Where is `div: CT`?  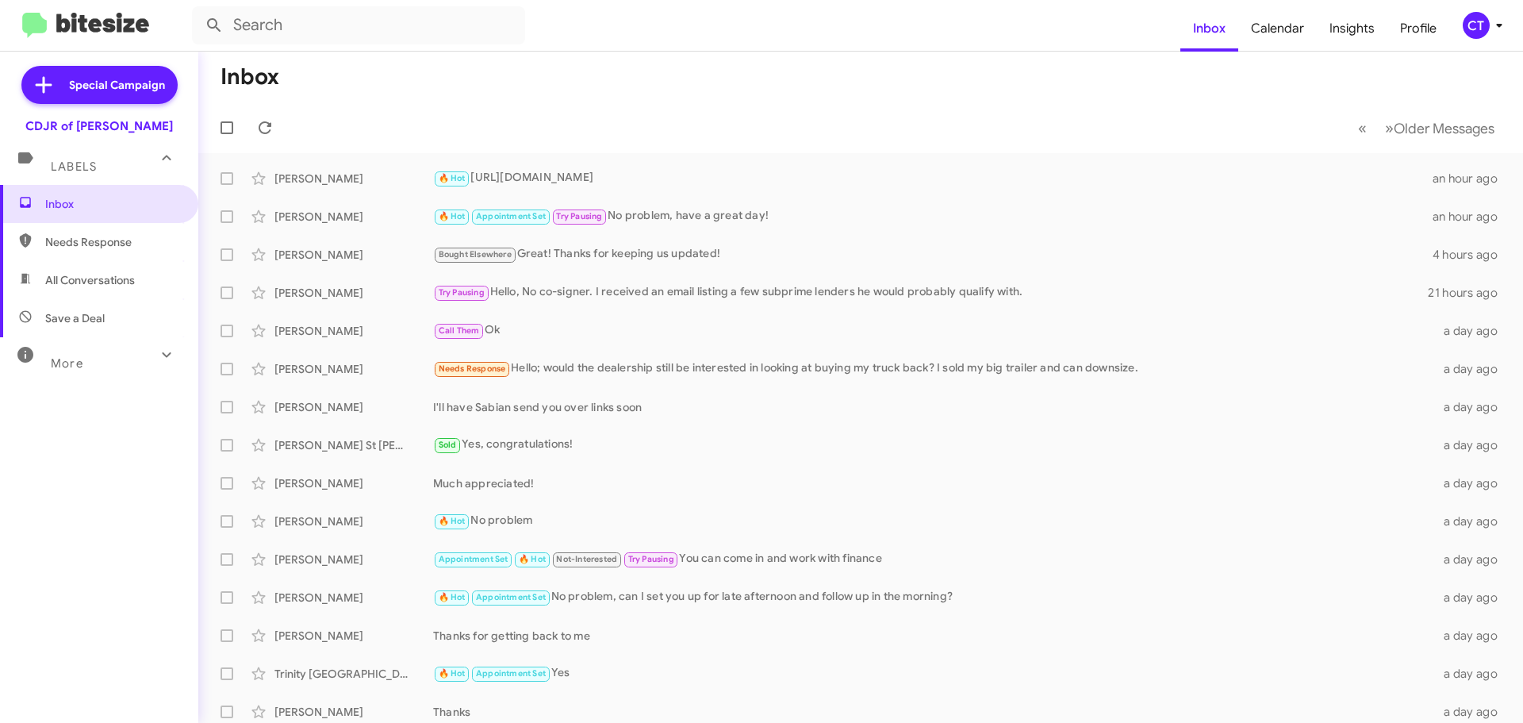 div: CT is located at coordinates (1476, 25).